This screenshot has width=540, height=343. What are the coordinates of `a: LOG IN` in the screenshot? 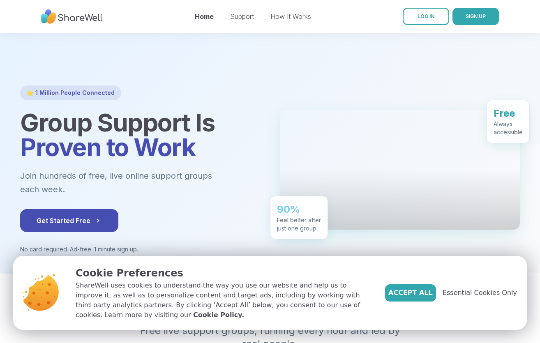 It's located at (426, 16).